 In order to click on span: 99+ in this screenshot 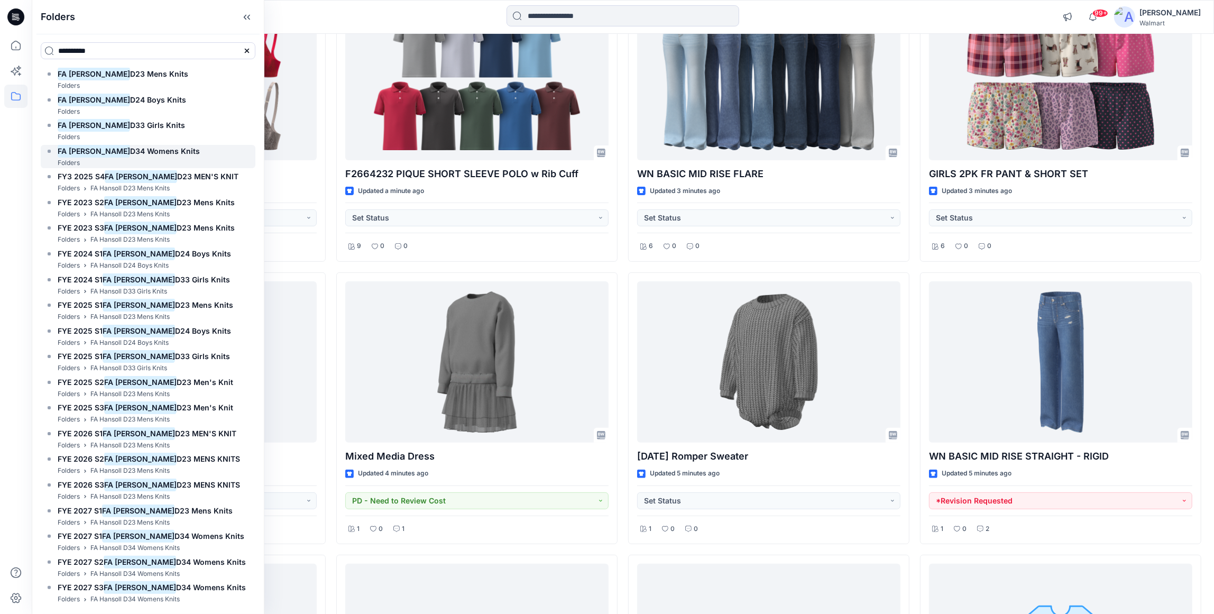, I will do `click(1100, 13)`.